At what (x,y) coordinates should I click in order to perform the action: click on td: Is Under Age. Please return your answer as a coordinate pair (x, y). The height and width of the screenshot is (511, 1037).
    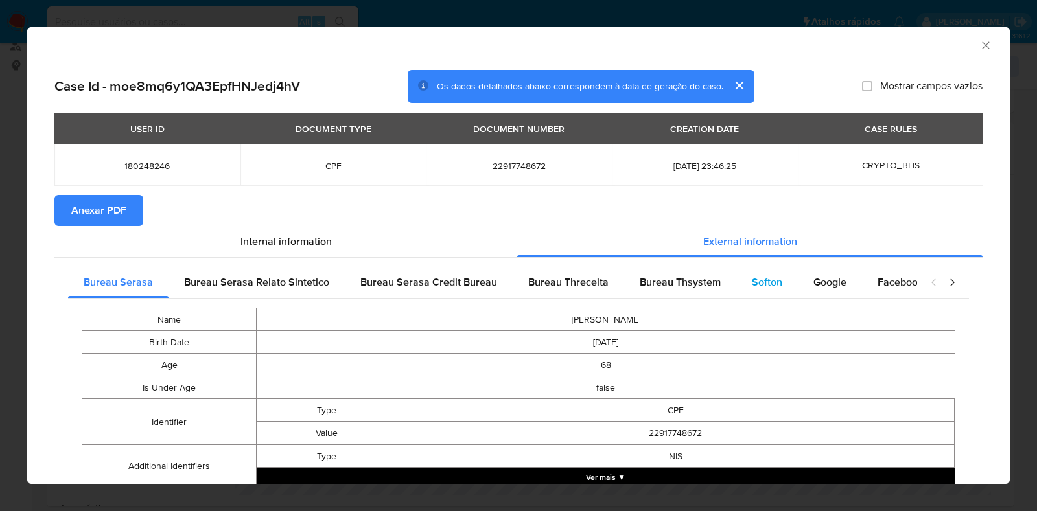
    Looking at the image, I should click on (169, 388).